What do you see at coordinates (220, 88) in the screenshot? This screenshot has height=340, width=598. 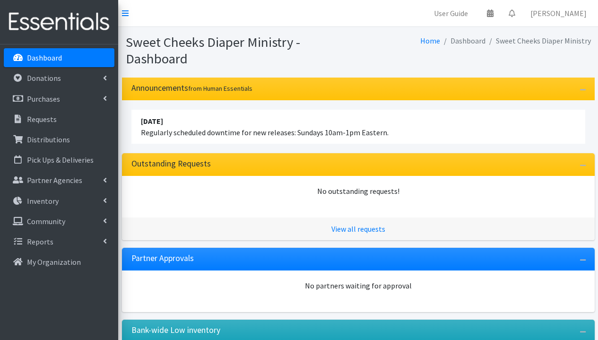 I see `small: from Human Essentials` at bounding box center [220, 88].